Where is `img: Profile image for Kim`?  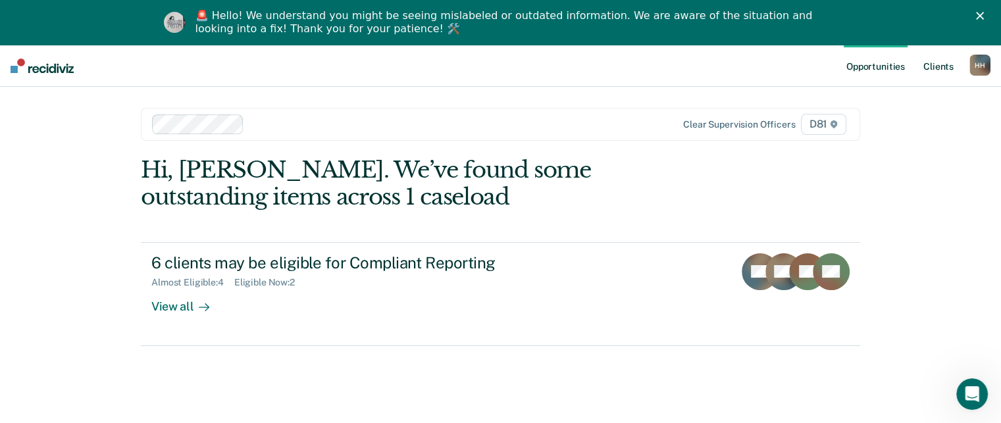
img: Profile image for Kim is located at coordinates (174, 22).